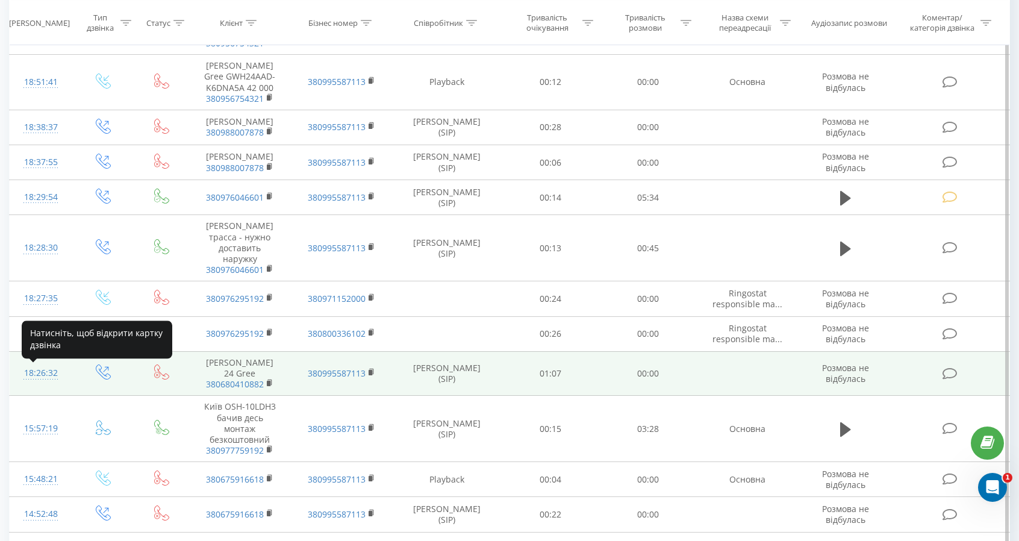 Image resolution: width=1019 pixels, height=541 pixels. What do you see at coordinates (550, 333) in the screenshot?
I see `td: 00:26` at bounding box center [550, 333].